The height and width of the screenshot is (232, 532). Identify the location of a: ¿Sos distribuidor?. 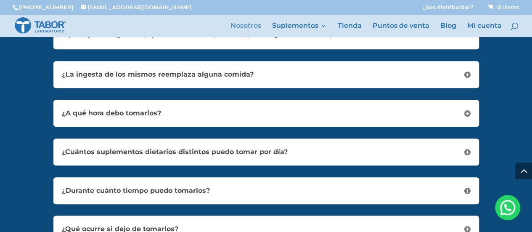
(448, 9).